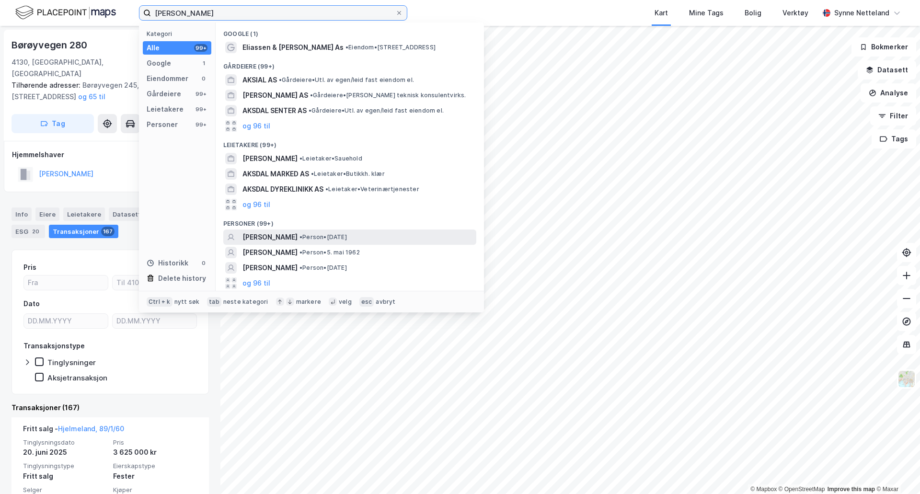 This screenshot has width=920, height=494. I want to click on div: Dato, so click(32, 304).